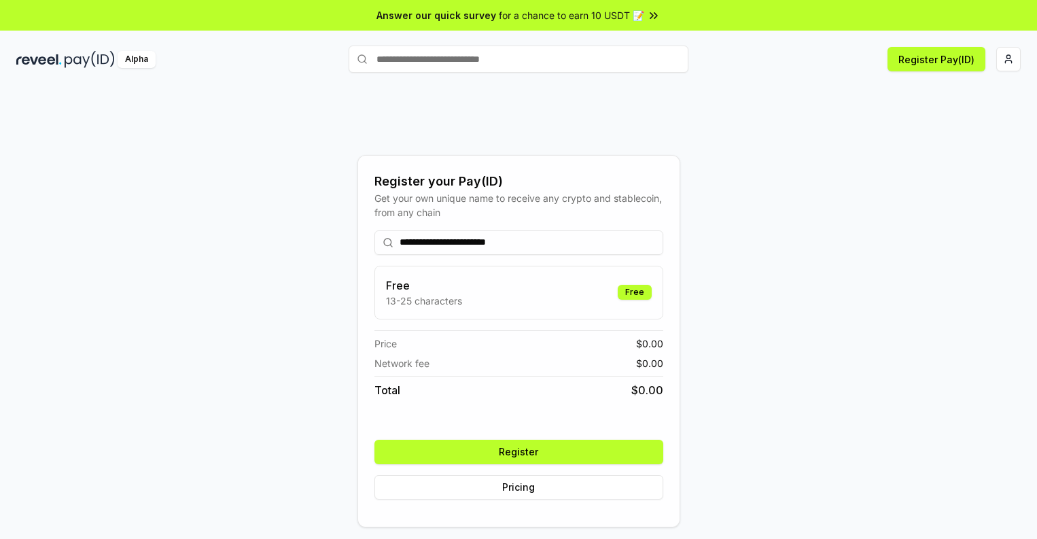 The height and width of the screenshot is (539, 1037). I want to click on img: pay_id, so click(90, 59).